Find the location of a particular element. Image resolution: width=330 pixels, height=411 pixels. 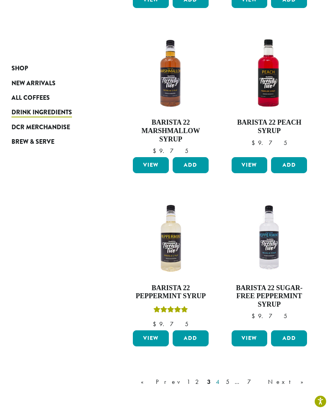

span: Shop is located at coordinates (20, 68).